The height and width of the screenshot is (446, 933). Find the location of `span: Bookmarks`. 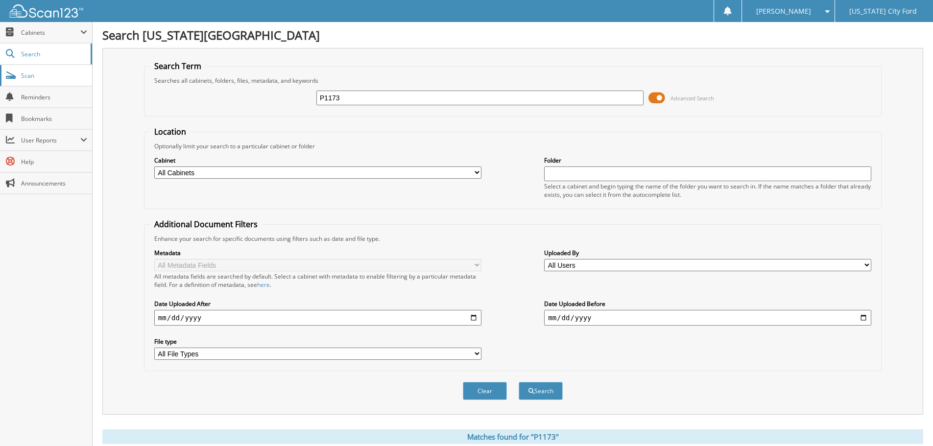

span: Bookmarks is located at coordinates (54, 119).